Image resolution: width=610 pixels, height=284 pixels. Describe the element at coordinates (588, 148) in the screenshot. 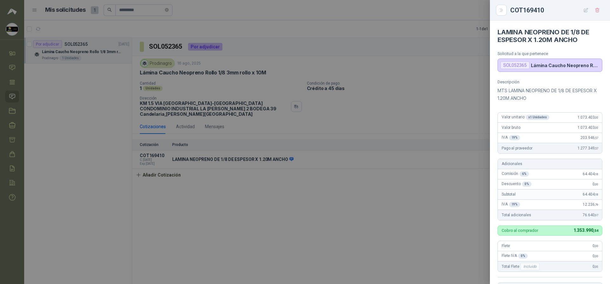

I see `span: 1.277.349` at that location.